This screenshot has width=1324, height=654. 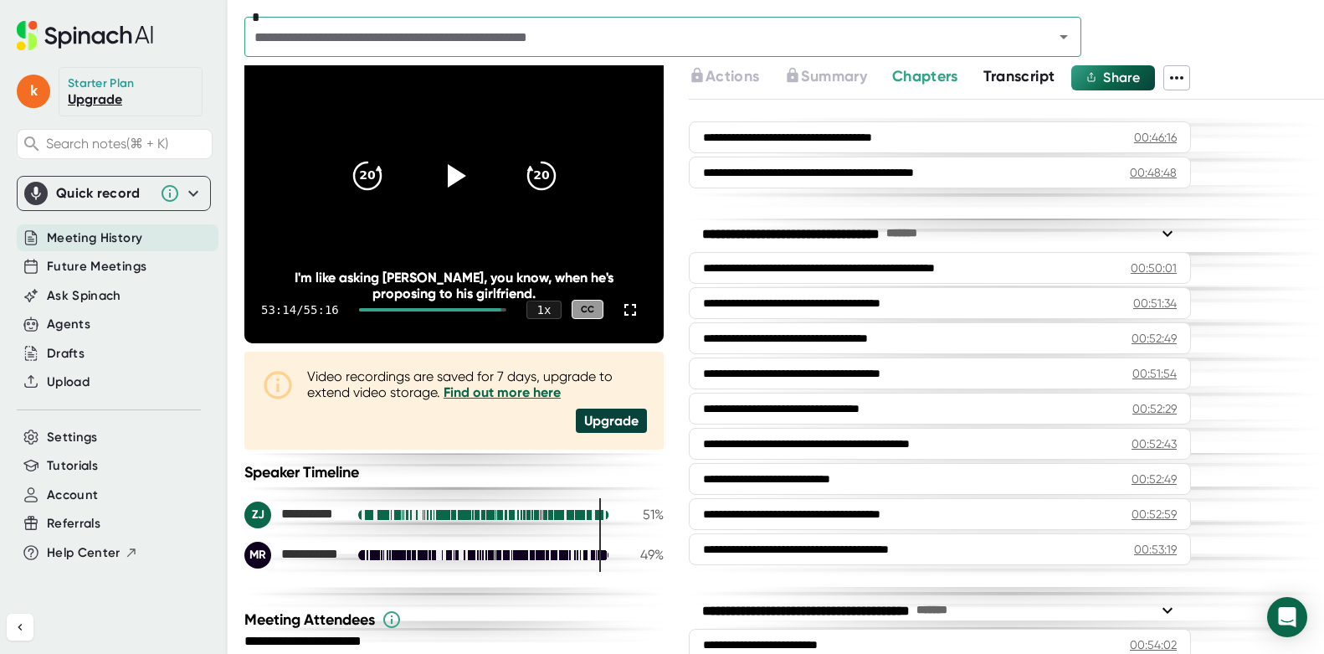 What do you see at coordinates (295, 555) in the screenshot?
I see `div: Matt Rowell` at bounding box center [295, 555].